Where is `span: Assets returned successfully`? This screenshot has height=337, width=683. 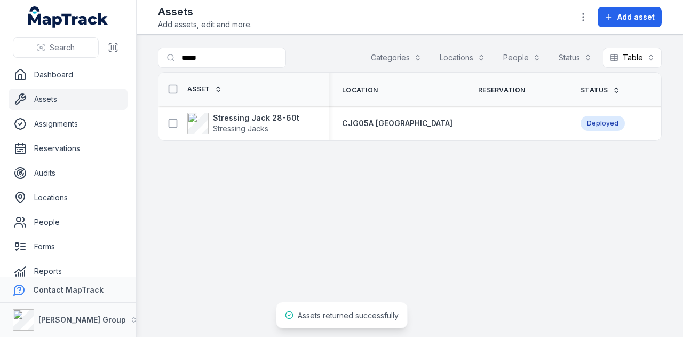
span: Assets returned successfully is located at coordinates (348, 315).